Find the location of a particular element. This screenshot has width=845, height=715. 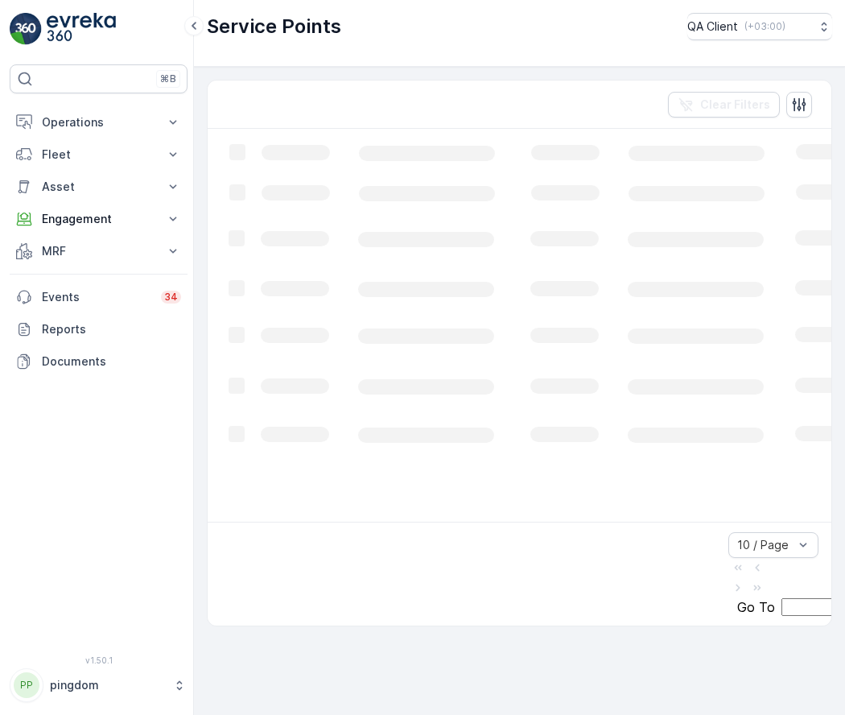

p: 34 is located at coordinates (171, 297).